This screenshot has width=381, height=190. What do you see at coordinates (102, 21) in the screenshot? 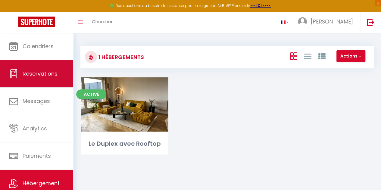
I see `span: Chercher` at bounding box center [102, 21].